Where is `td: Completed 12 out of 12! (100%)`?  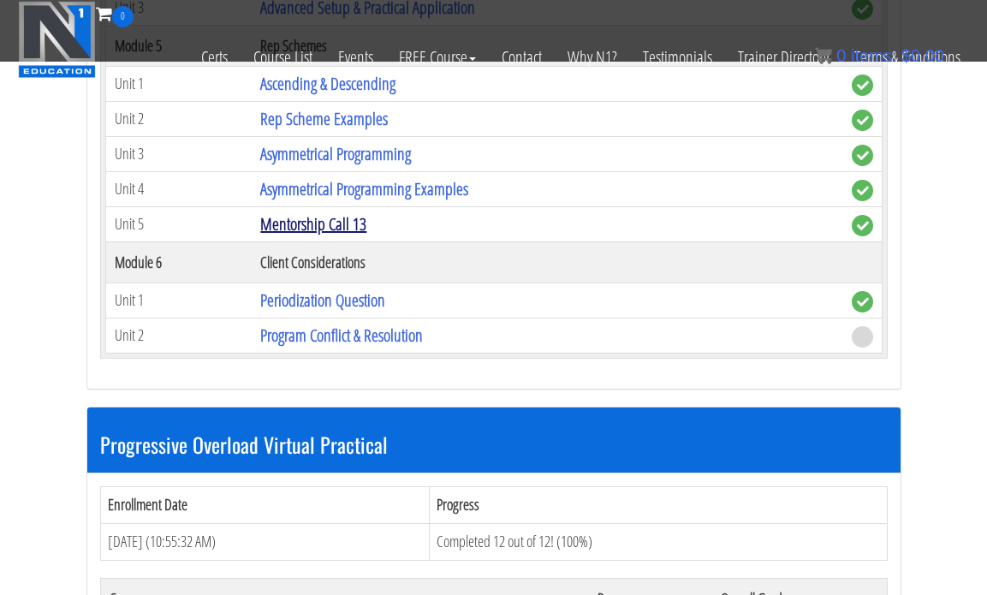 td: Completed 12 out of 12! (100%) is located at coordinates (657, 541).